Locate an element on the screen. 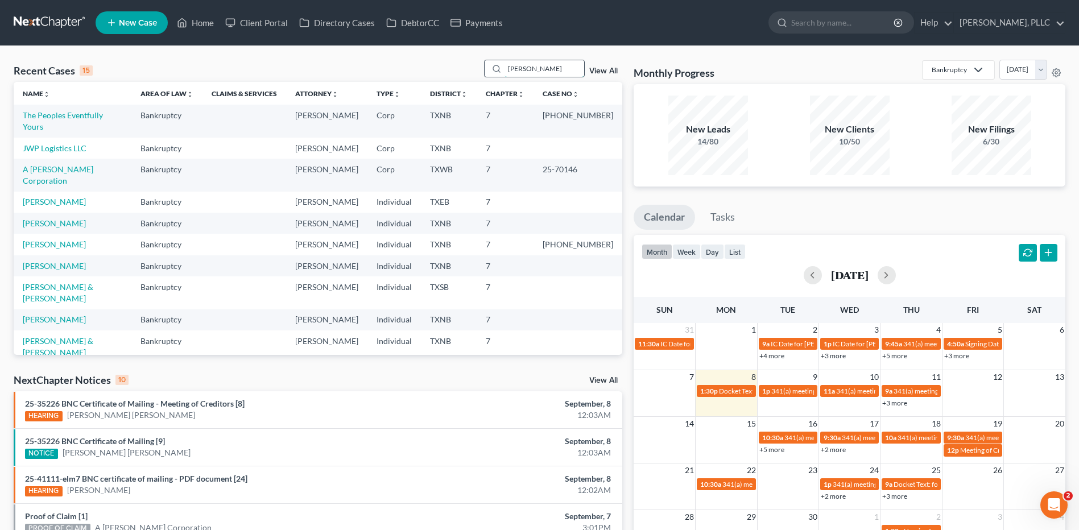 This screenshot has height=530, width=1079. span: 12 is located at coordinates (997, 377).